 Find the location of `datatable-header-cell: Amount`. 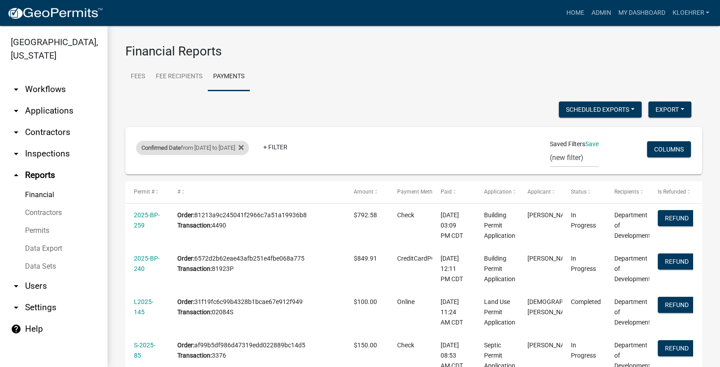

datatable-header-cell: Amount is located at coordinates (367, 192).